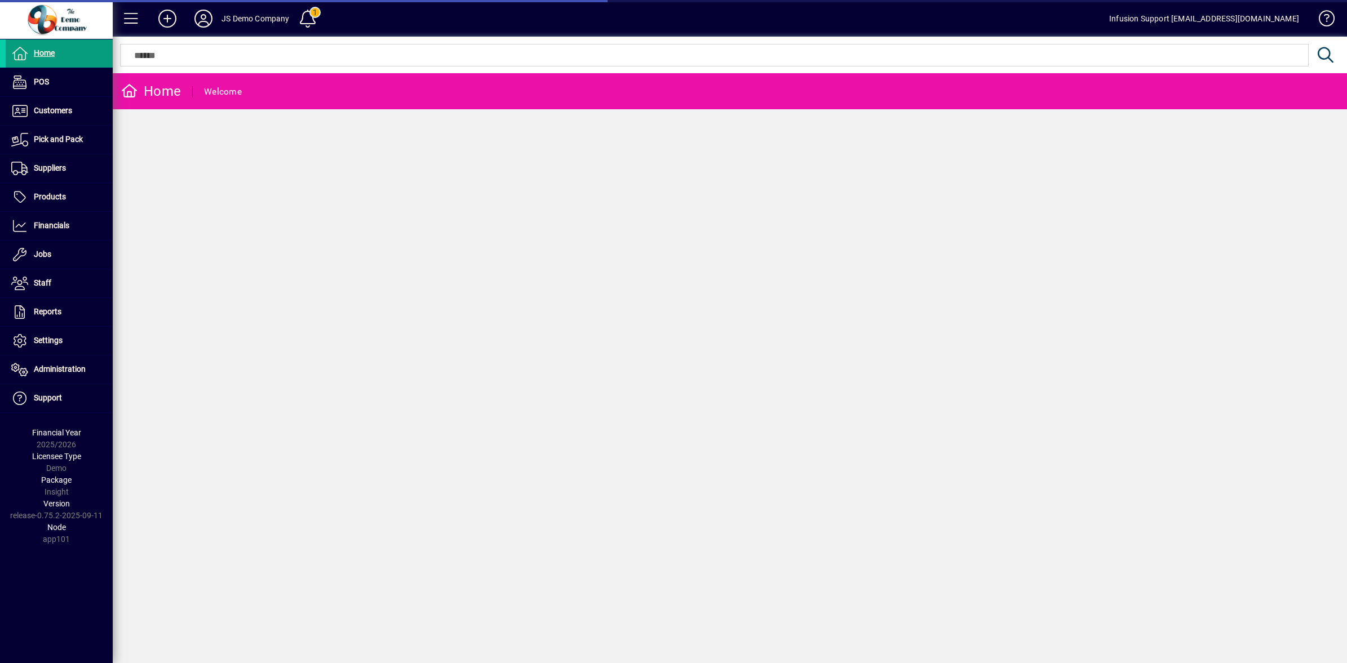 This screenshot has width=1347, height=663. I want to click on a: Staff, so click(59, 283).